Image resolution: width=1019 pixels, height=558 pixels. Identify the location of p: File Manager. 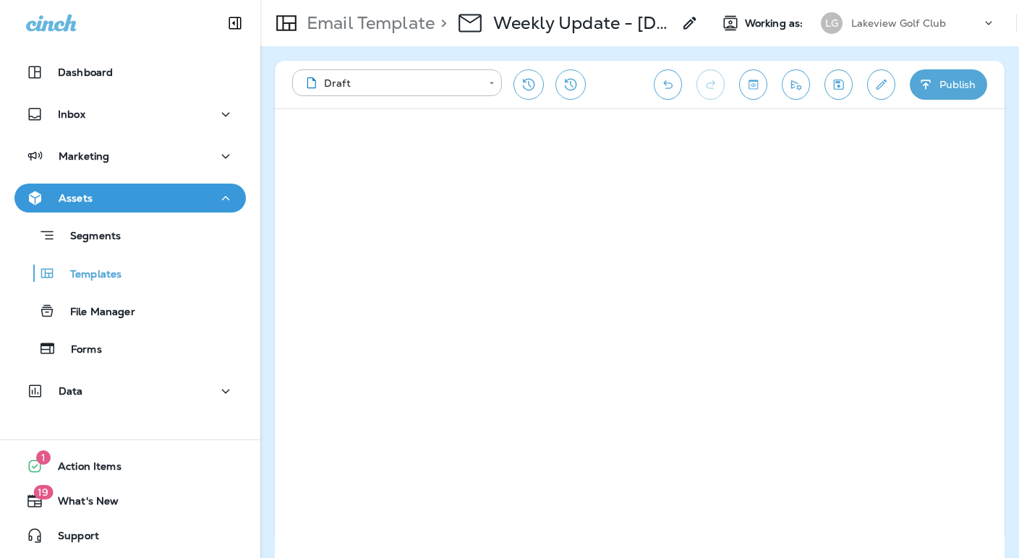
(95, 312).